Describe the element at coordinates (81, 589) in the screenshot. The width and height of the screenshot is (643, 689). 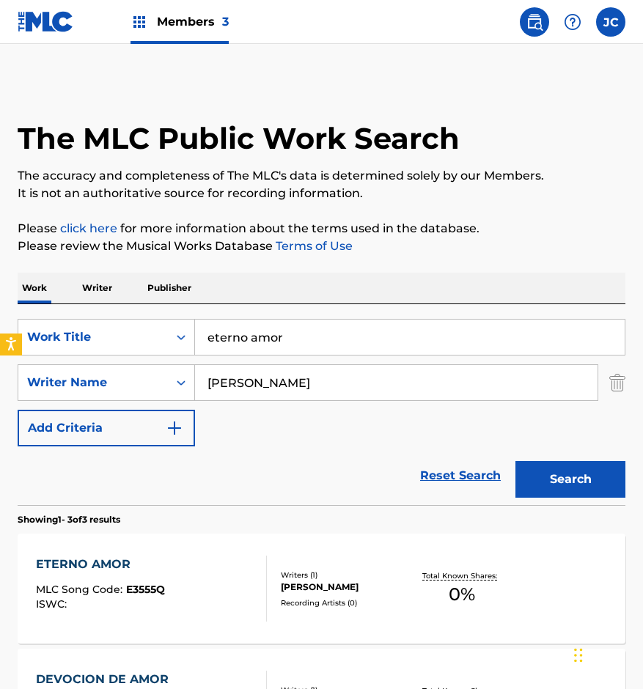
I see `span: MLC Song Code :` at that location.